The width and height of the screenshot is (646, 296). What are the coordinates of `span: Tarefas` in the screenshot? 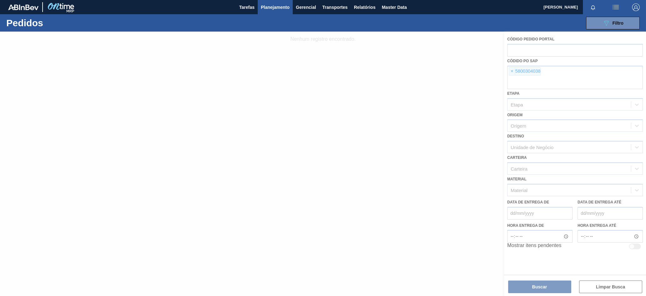 It's located at (247, 7).